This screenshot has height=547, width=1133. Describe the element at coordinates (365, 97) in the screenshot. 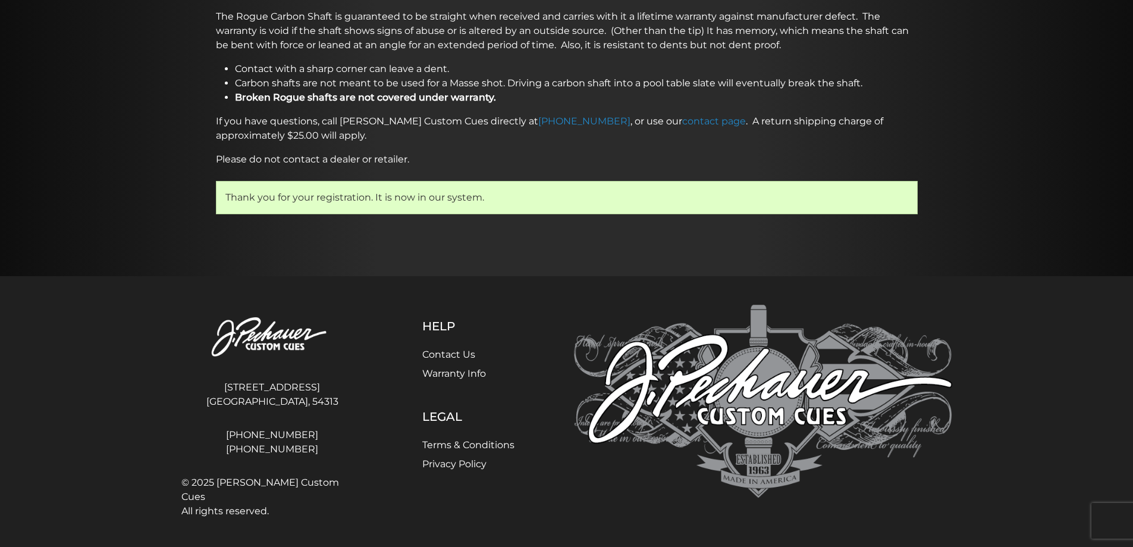

I see `strong: Broken Rogue shafts are not covered under warranty.` at that location.